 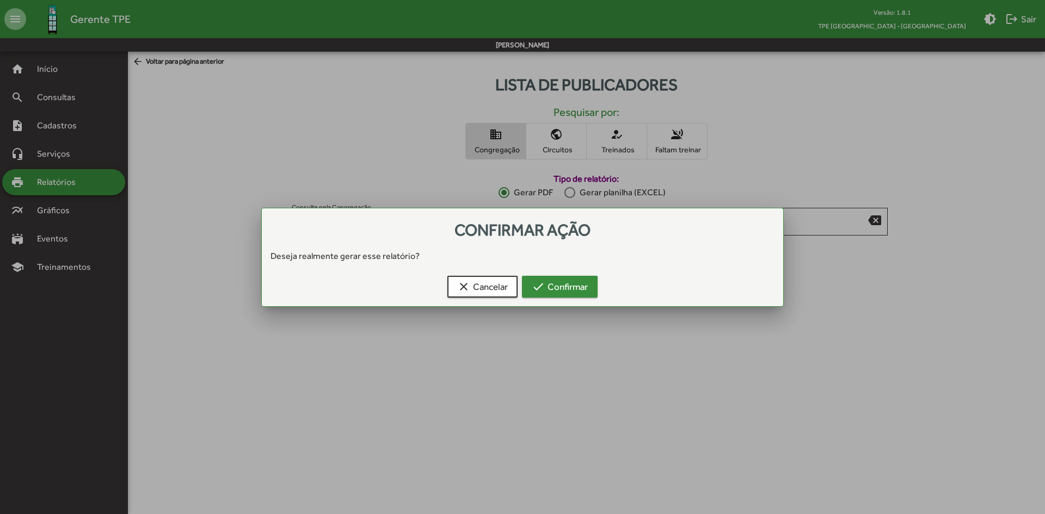 I want to click on mat-icon: clear, so click(x=464, y=287).